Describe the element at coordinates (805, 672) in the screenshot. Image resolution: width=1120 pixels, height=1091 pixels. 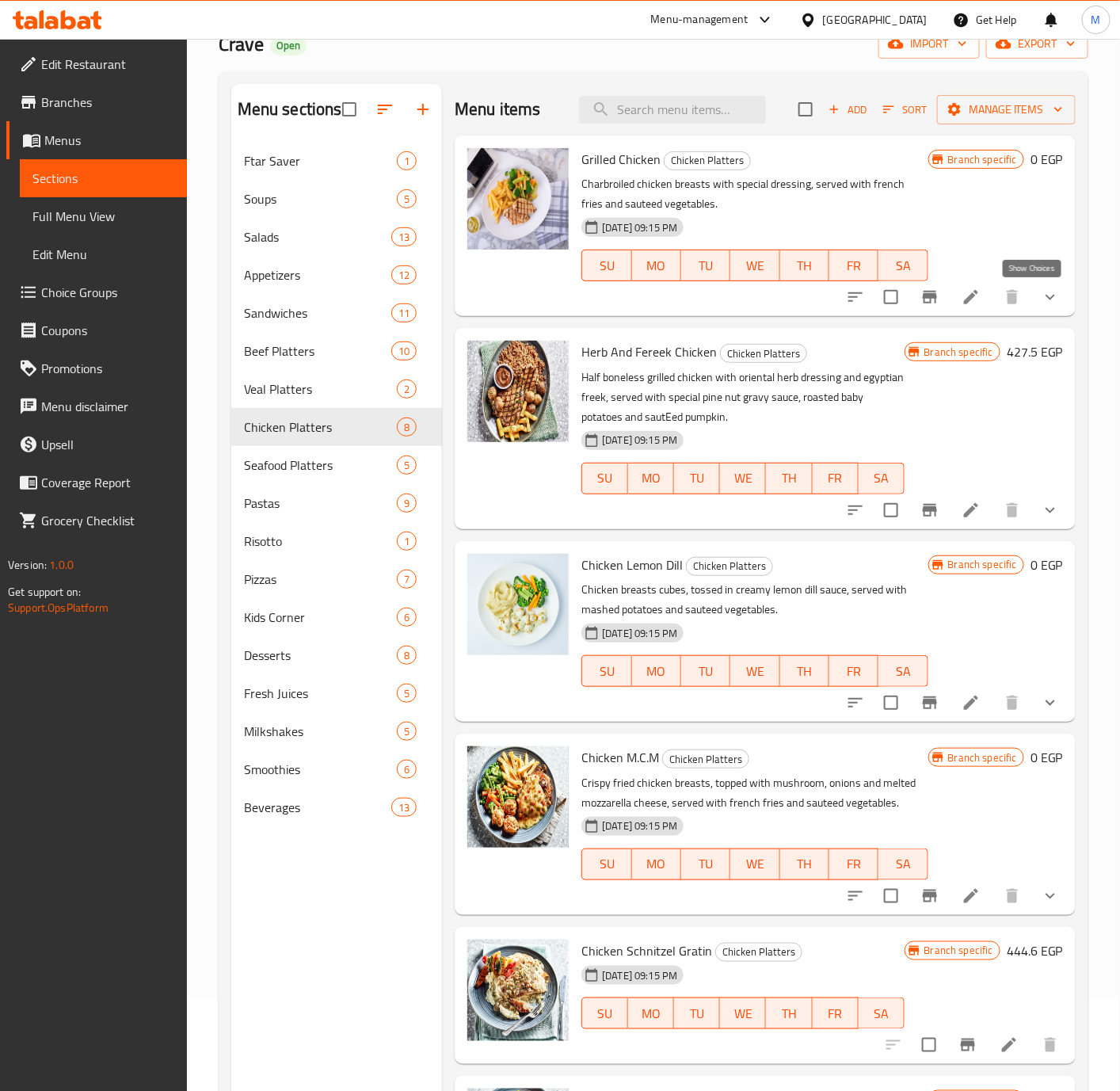
I see `span: TH` at that location.